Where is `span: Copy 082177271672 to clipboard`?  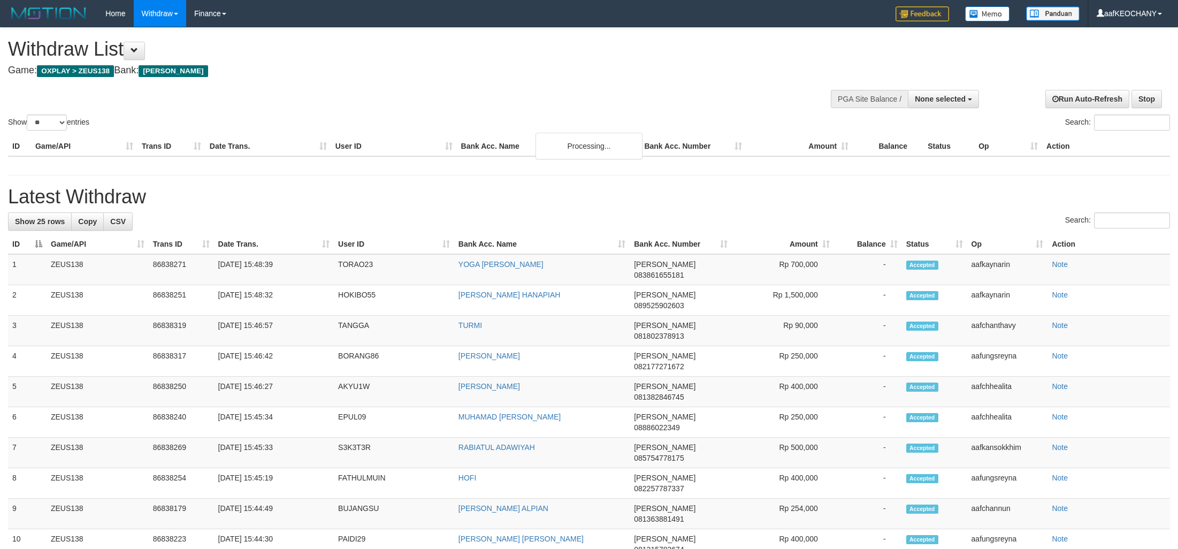
span: Copy 082177271672 to clipboard is located at coordinates (658, 366).